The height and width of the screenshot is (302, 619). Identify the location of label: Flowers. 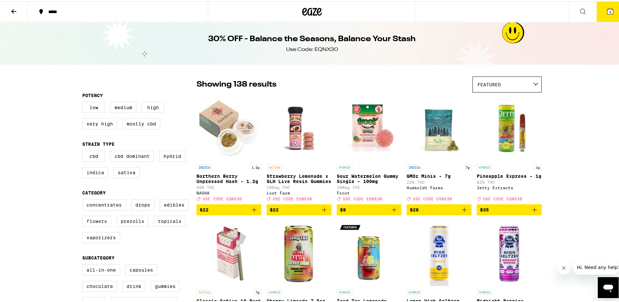
(97, 220).